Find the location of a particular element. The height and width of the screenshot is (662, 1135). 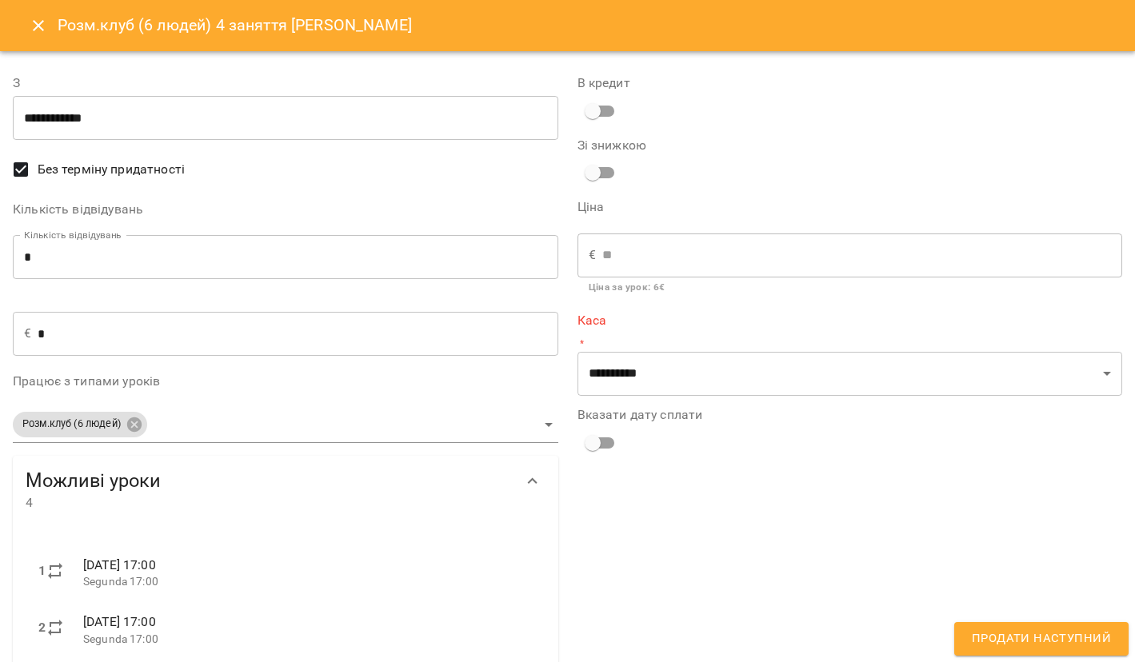

button: Продати наступний is located at coordinates (1041, 639).